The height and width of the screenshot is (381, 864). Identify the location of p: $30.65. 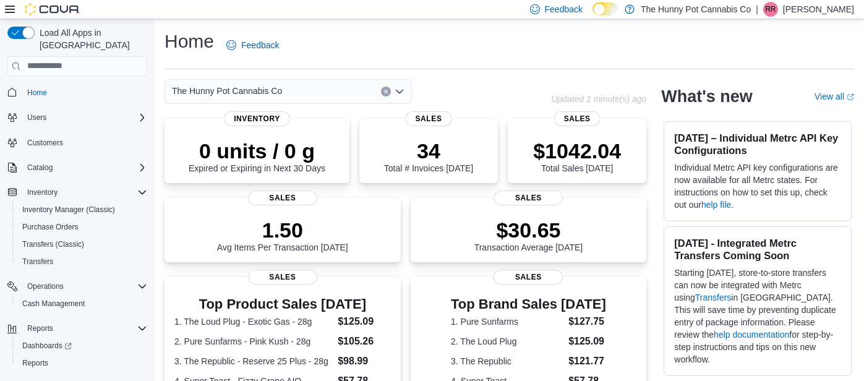
(529, 230).